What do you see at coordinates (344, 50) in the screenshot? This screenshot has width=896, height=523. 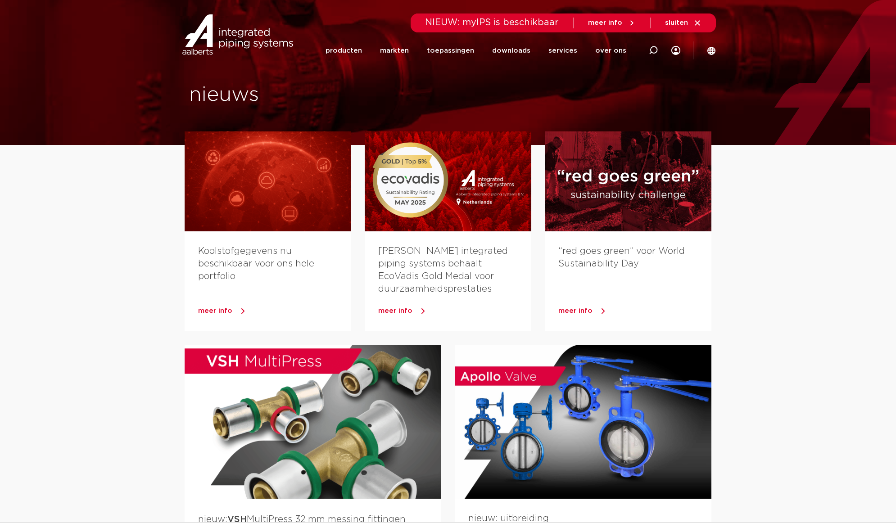 I see `a: producten` at bounding box center [344, 50].